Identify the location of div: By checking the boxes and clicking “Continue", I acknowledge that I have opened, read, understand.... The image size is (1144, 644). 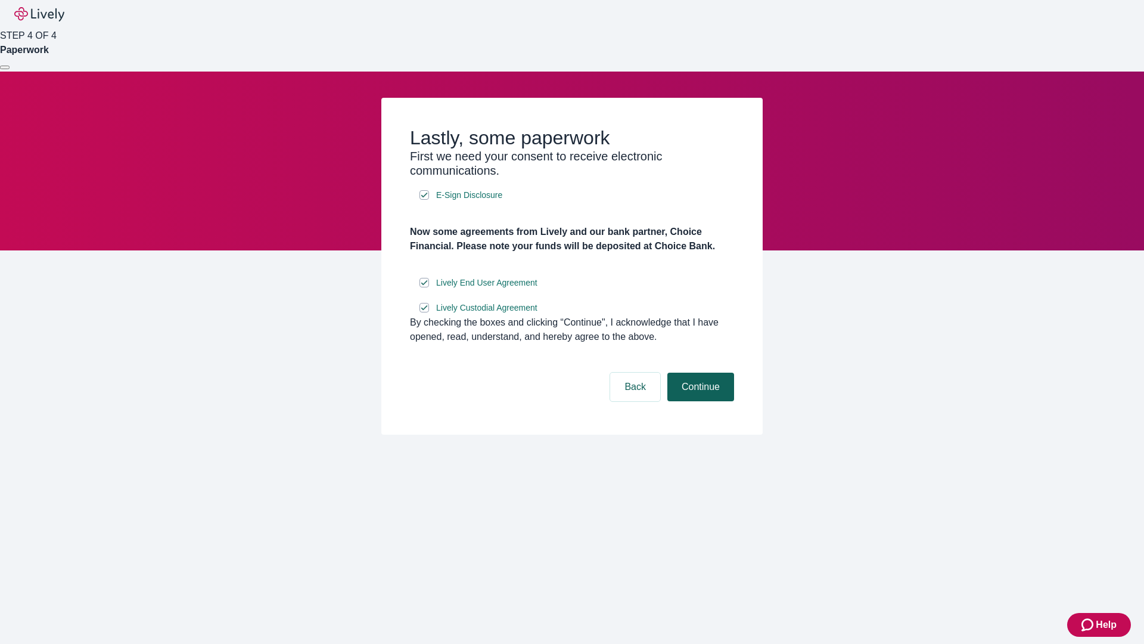
(572, 330).